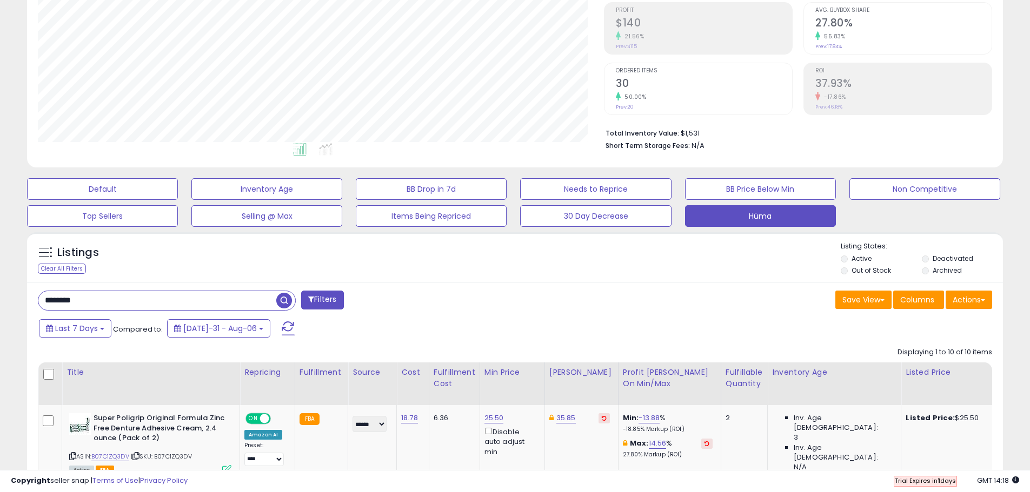 This screenshot has height=492, width=1030. I want to click on span: 2025-08-14 14:18 GMT, so click(998, 480).